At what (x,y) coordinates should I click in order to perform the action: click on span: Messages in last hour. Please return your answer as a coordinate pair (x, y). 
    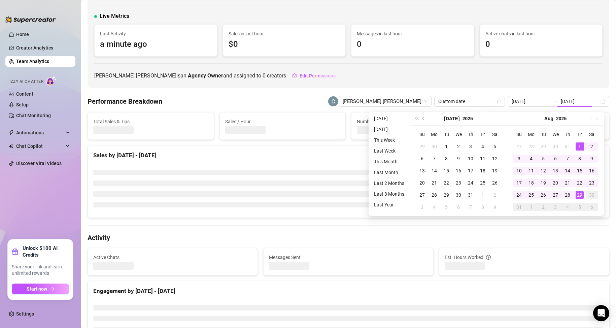
    Looking at the image, I should click on (413, 34).